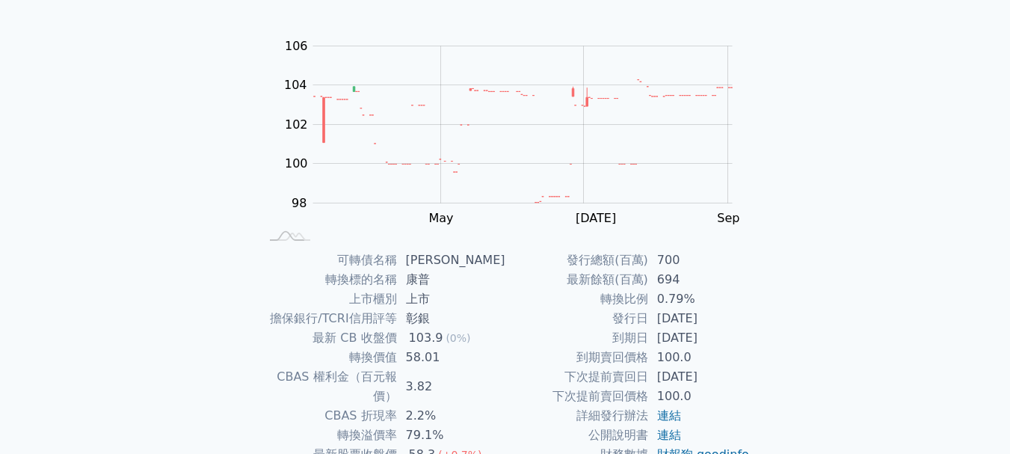 The height and width of the screenshot is (454, 1010). What do you see at coordinates (451, 299) in the screenshot?
I see `td: 上市` at bounding box center [451, 299].